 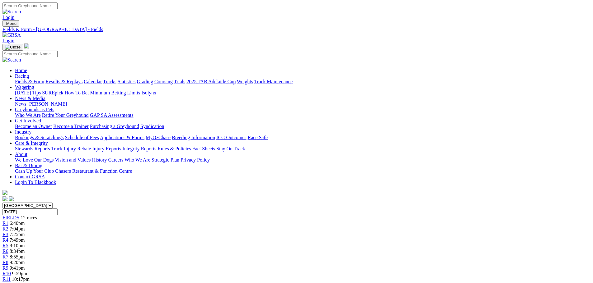 I want to click on a: Results & Replays, so click(x=64, y=82).